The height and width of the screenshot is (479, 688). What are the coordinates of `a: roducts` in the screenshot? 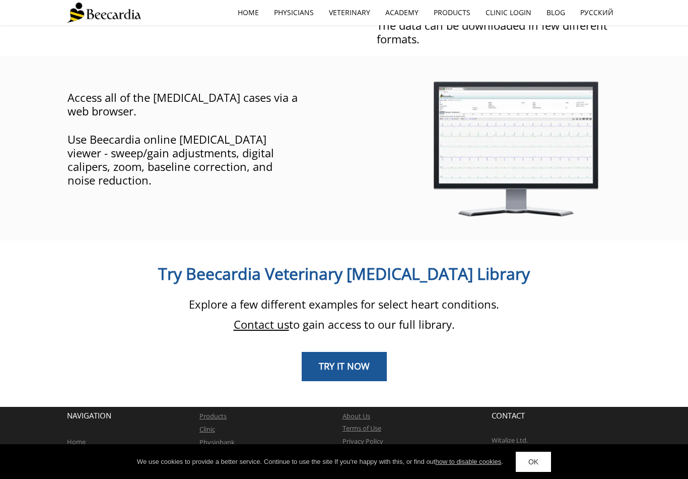 It's located at (215, 416).